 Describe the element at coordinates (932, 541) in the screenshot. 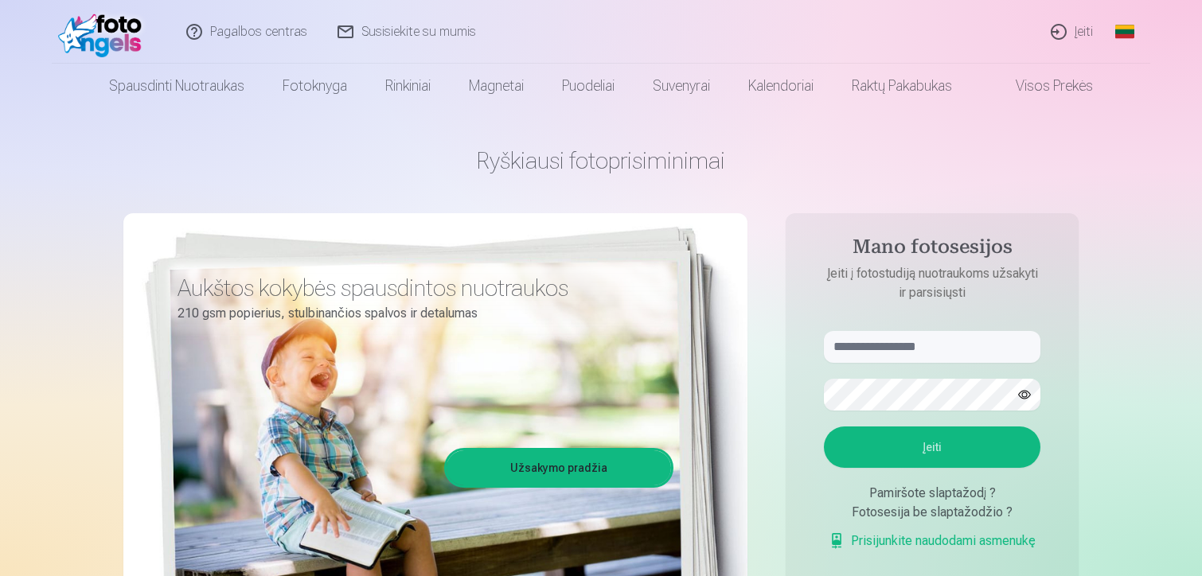

I see `a: Prisijunkite naudodami asmenukę` at that location.